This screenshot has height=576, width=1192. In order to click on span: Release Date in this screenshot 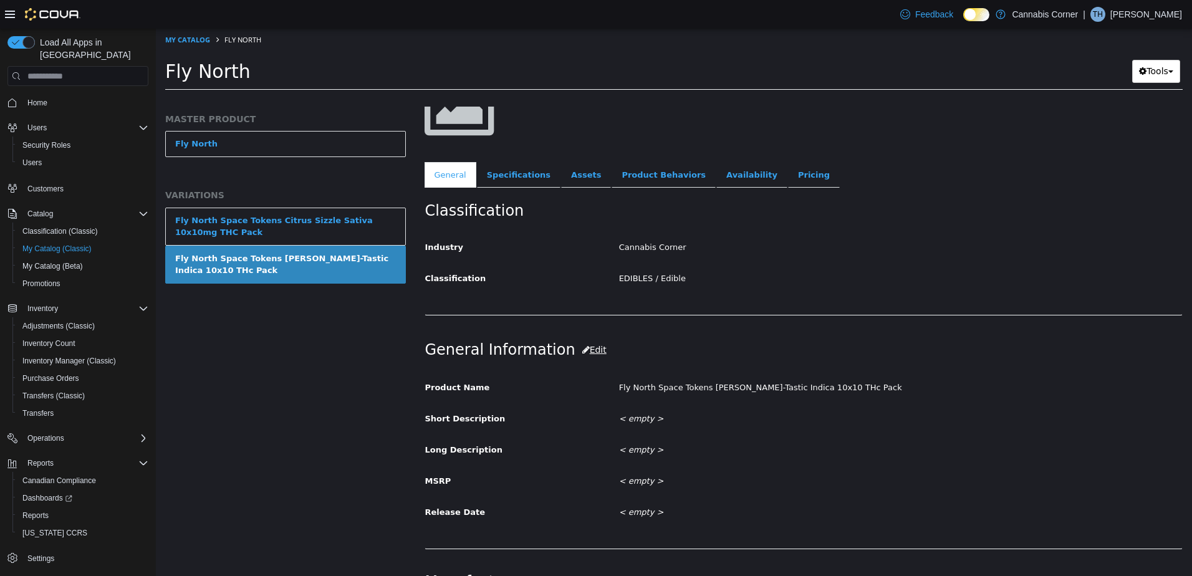, I will do `click(299, 483)`.